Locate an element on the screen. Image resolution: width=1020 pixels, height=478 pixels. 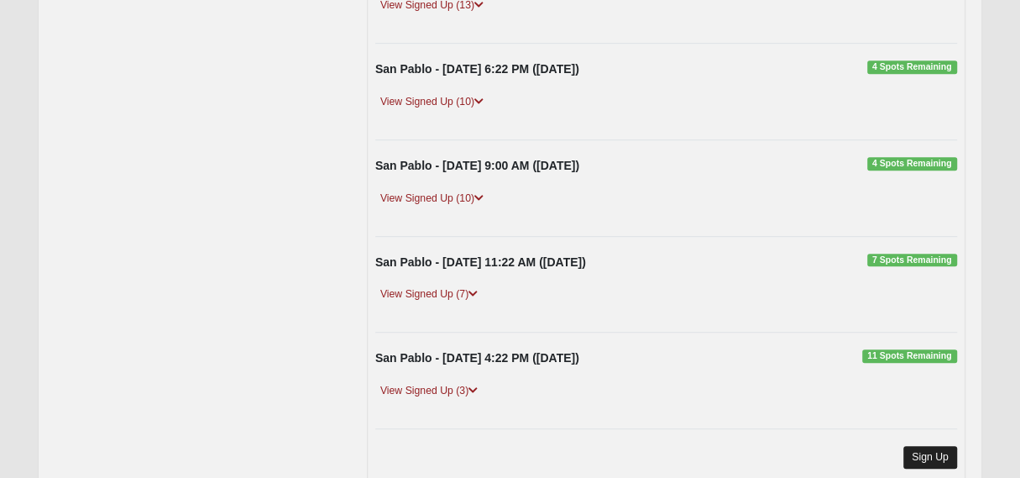
a: View Signed Up (7) is located at coordinates (429, 294).